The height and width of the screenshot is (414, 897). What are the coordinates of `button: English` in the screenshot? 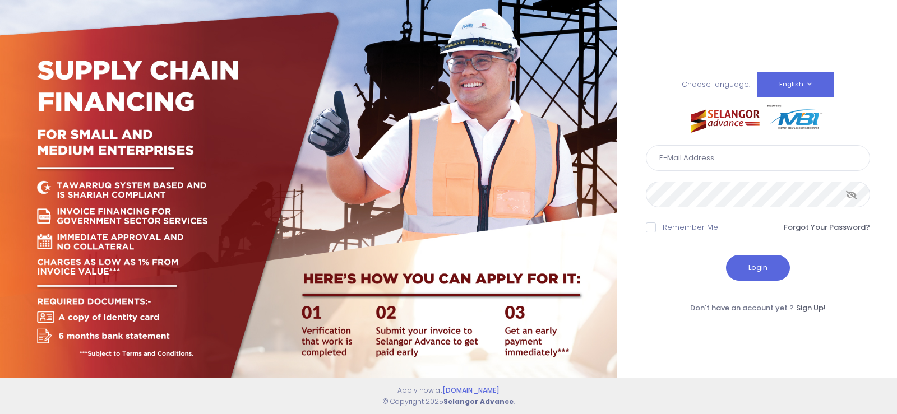 It's located at (796, 85).